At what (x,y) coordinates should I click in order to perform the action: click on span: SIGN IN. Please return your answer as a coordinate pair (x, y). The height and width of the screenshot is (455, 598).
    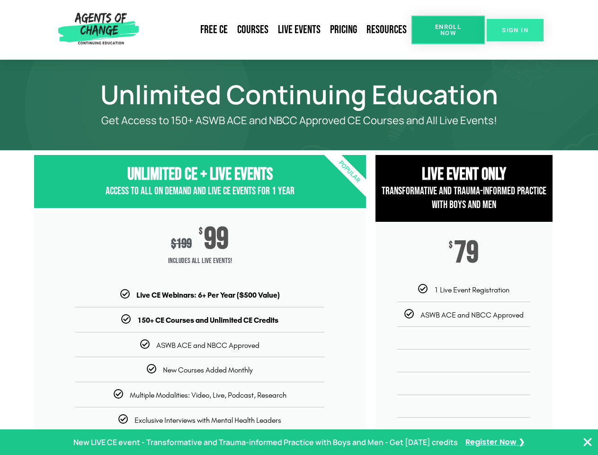
    Looking at the image, I should click on (515, 30).